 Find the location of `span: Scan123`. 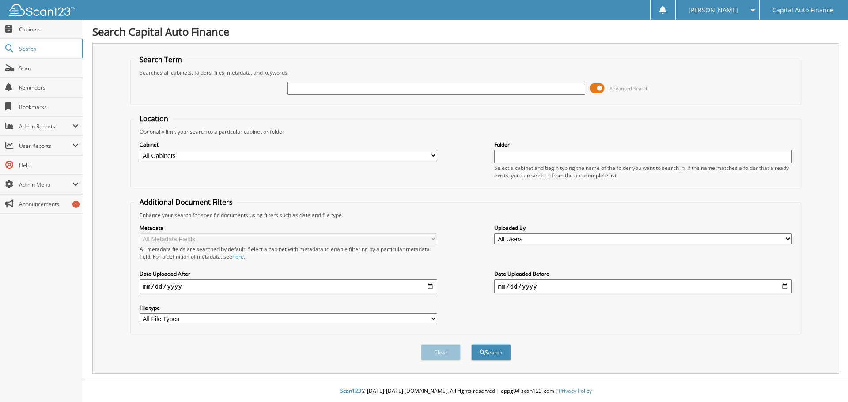

span: Scan123 is located at coordinates (350, 391).